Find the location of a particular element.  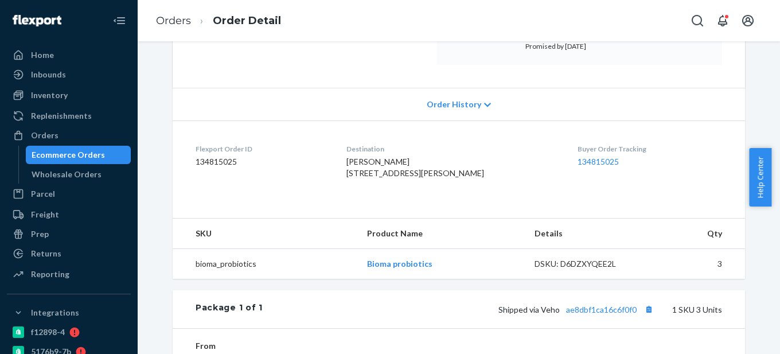

dt: Buyer Order Tracking is located at coordinates (650, 149).